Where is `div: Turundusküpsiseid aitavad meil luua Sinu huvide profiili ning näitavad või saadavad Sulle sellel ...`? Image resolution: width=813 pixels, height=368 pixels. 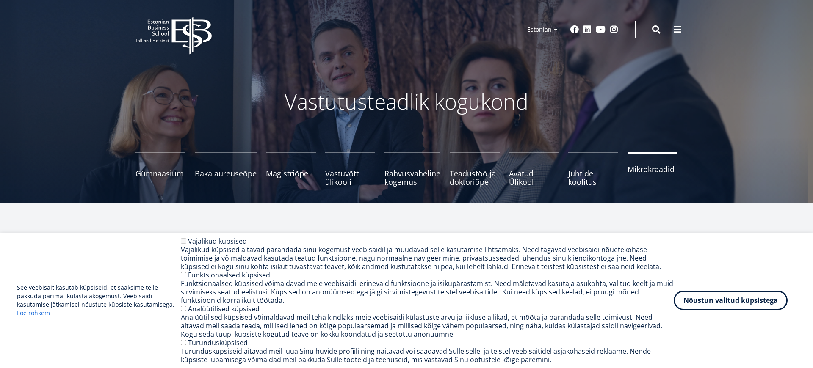
div: Turundusküpsiseid aitavad meil luua Sinu huvide profiili ning näitavad või saadavad Sulle sellel ... is located at coordinates (427, 356).